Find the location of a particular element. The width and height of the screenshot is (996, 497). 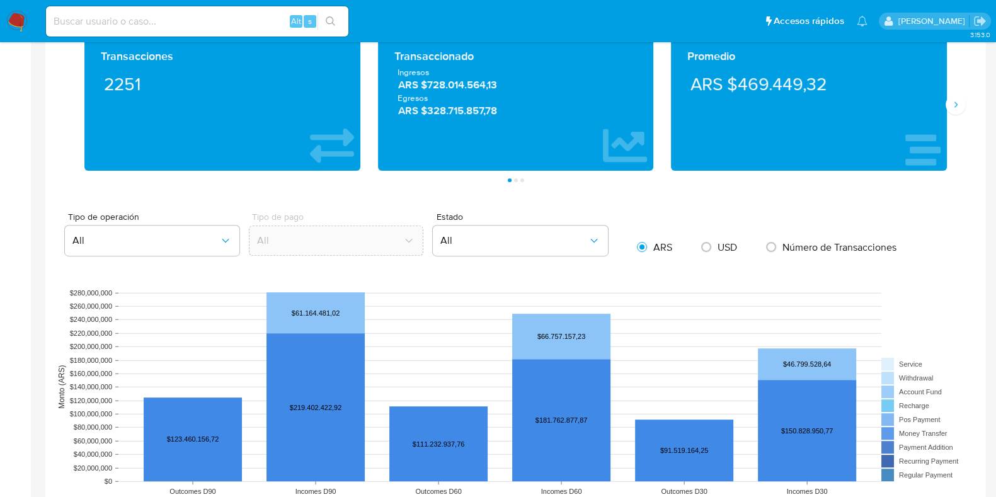

span: s is located at coordinates (310, 21).